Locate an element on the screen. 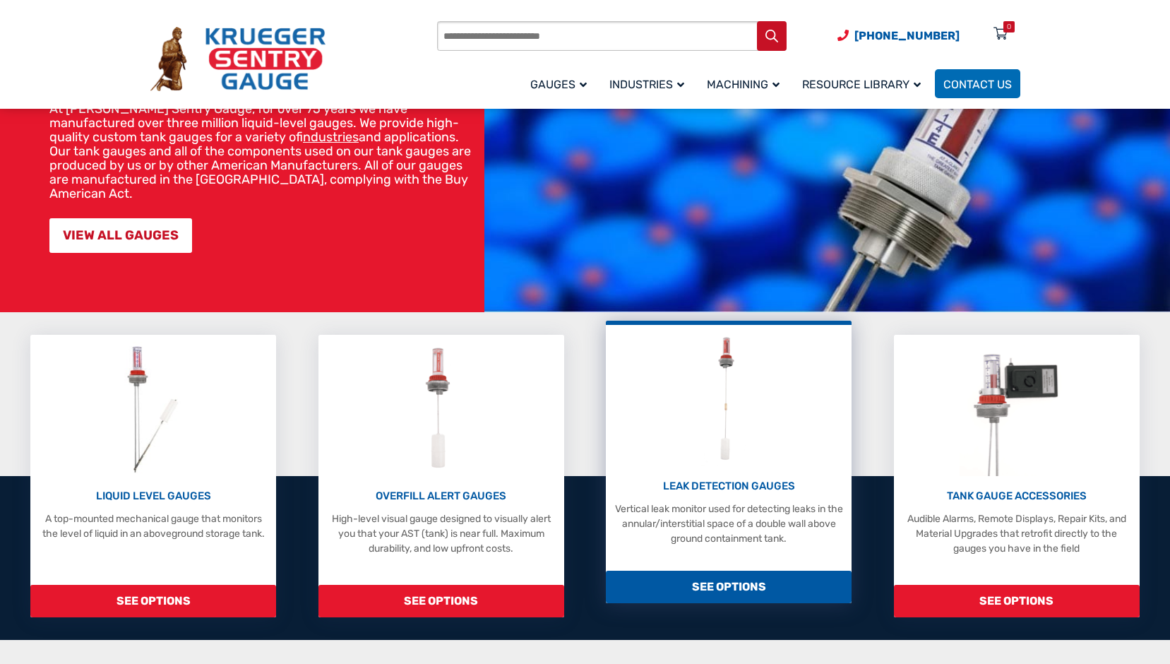 The height and width of the screenshot is (664, 1170). img: Krueger Sentry Gauge is located at coordinates (238, 59).